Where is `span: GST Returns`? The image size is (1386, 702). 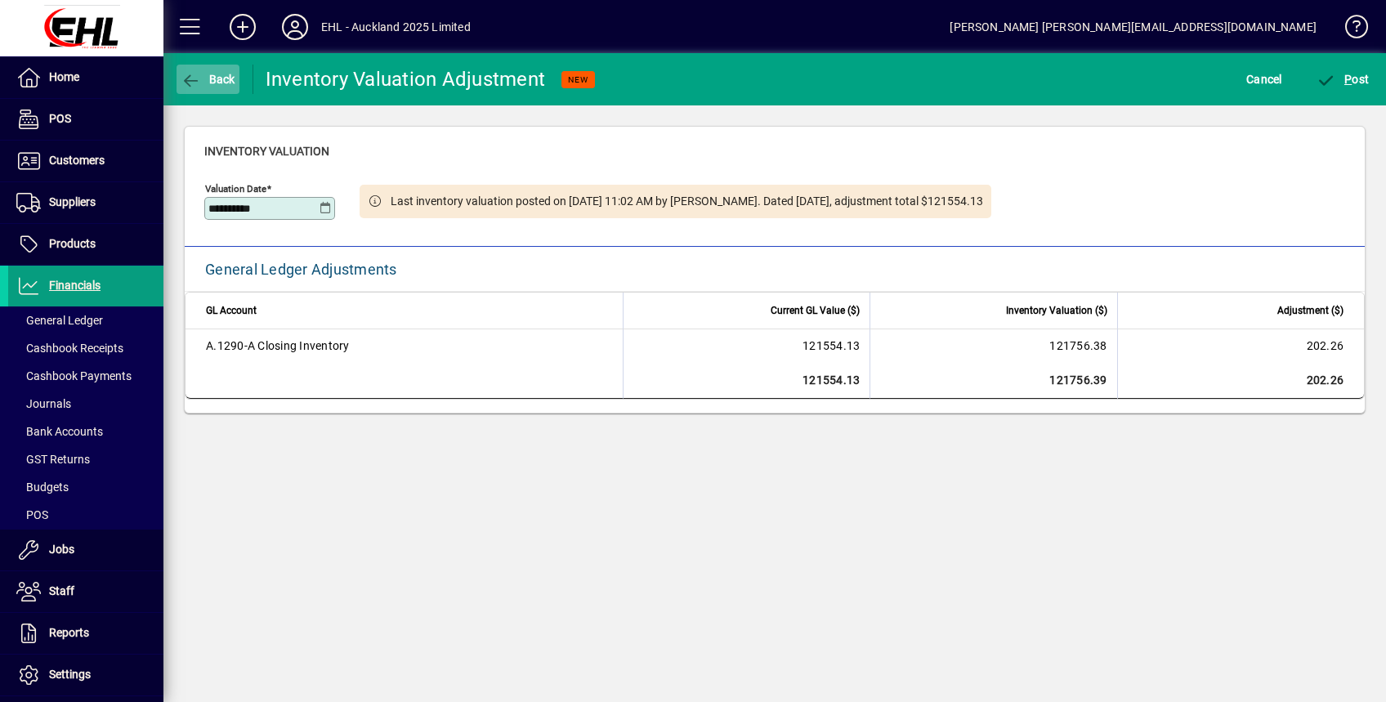
span: GST Returns is located at coordinates (53, 459).